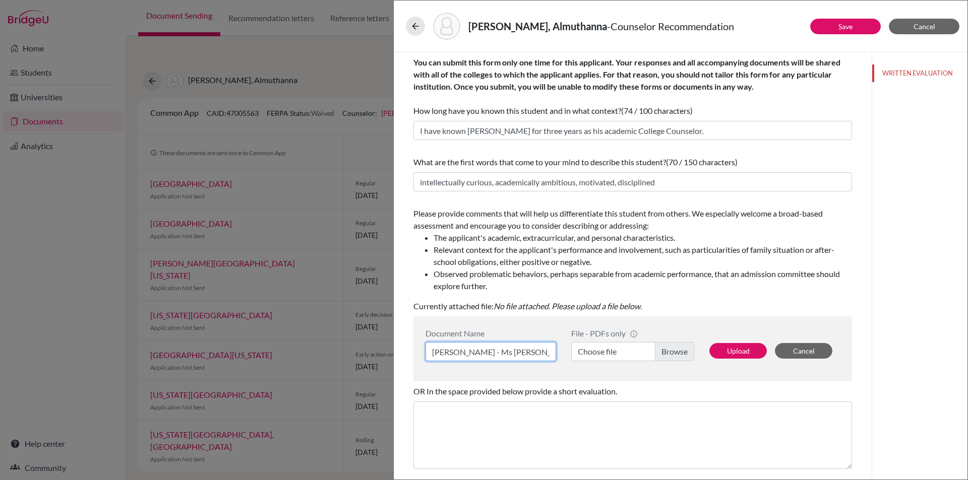 Image resolution: width=968 pixels, height=480 pixels. What do you see at coordinates (568, 306) in the screenshot?
I see `i: No file attached. Please upload a file below.` at bounding box center [568, 306].